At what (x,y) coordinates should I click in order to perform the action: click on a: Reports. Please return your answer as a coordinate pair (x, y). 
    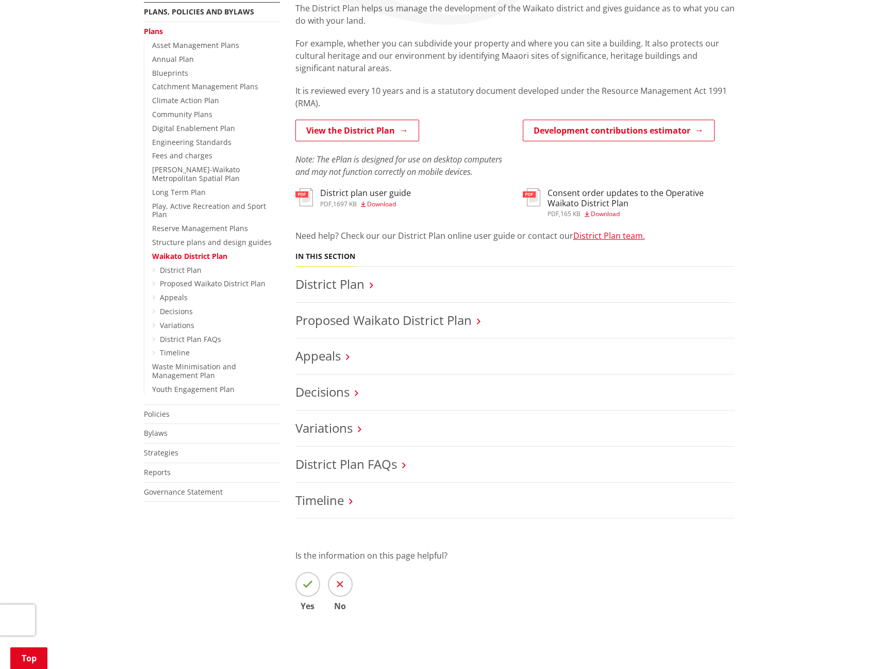
    Looking at the image, I should click on (157, 472).